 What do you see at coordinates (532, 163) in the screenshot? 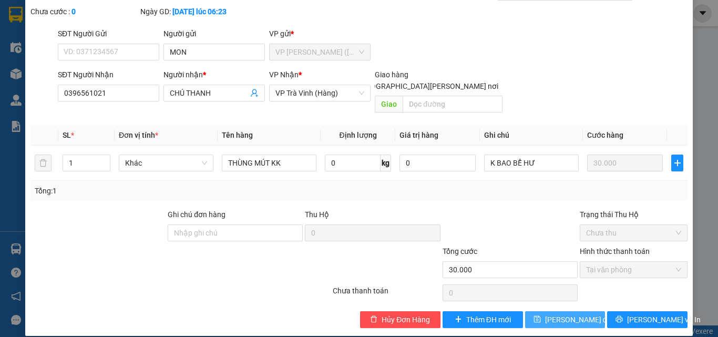
I see `input: Ghi Chú` at bounding box center [532, 163].